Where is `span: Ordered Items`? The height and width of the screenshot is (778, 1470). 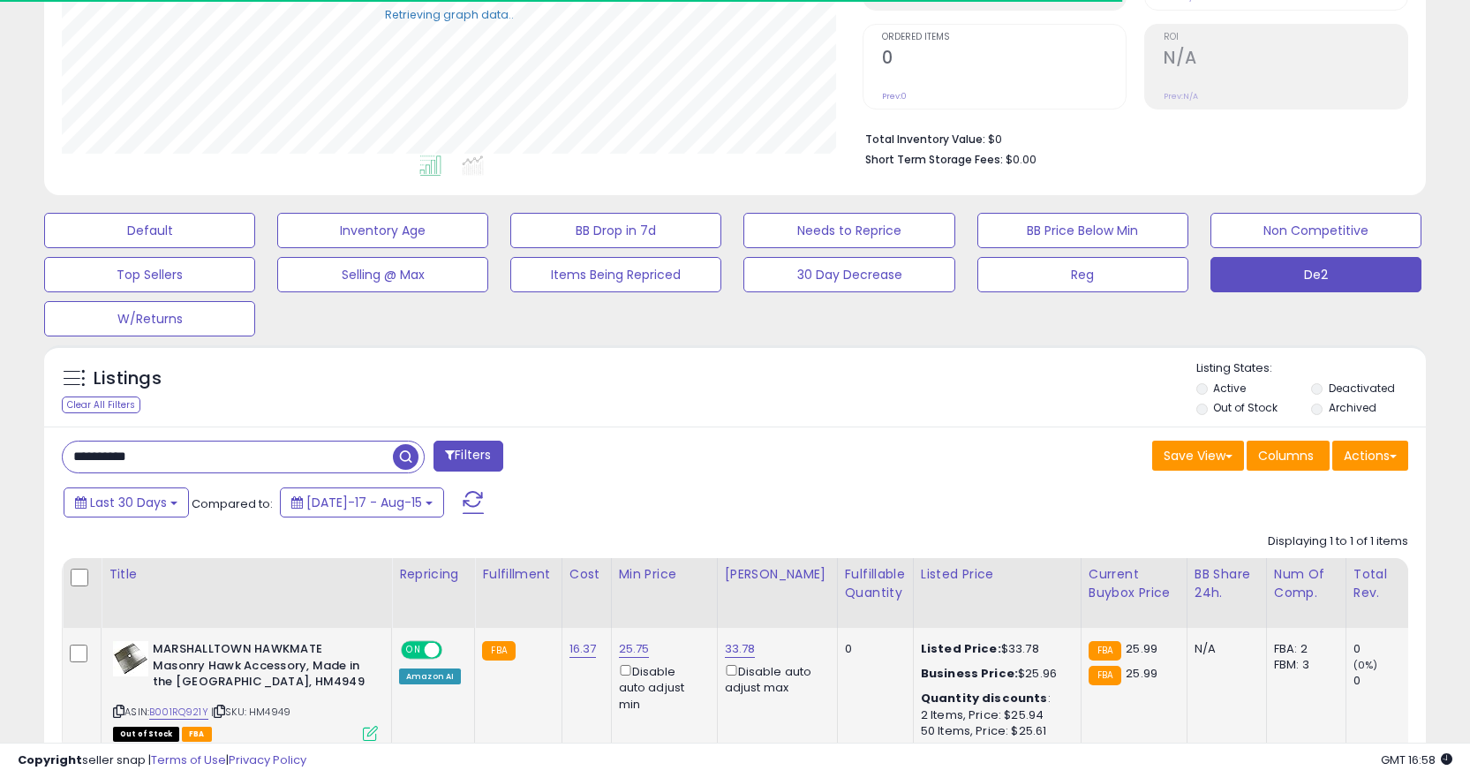
span: Ordered Items is located at coordinates (1004, 37).